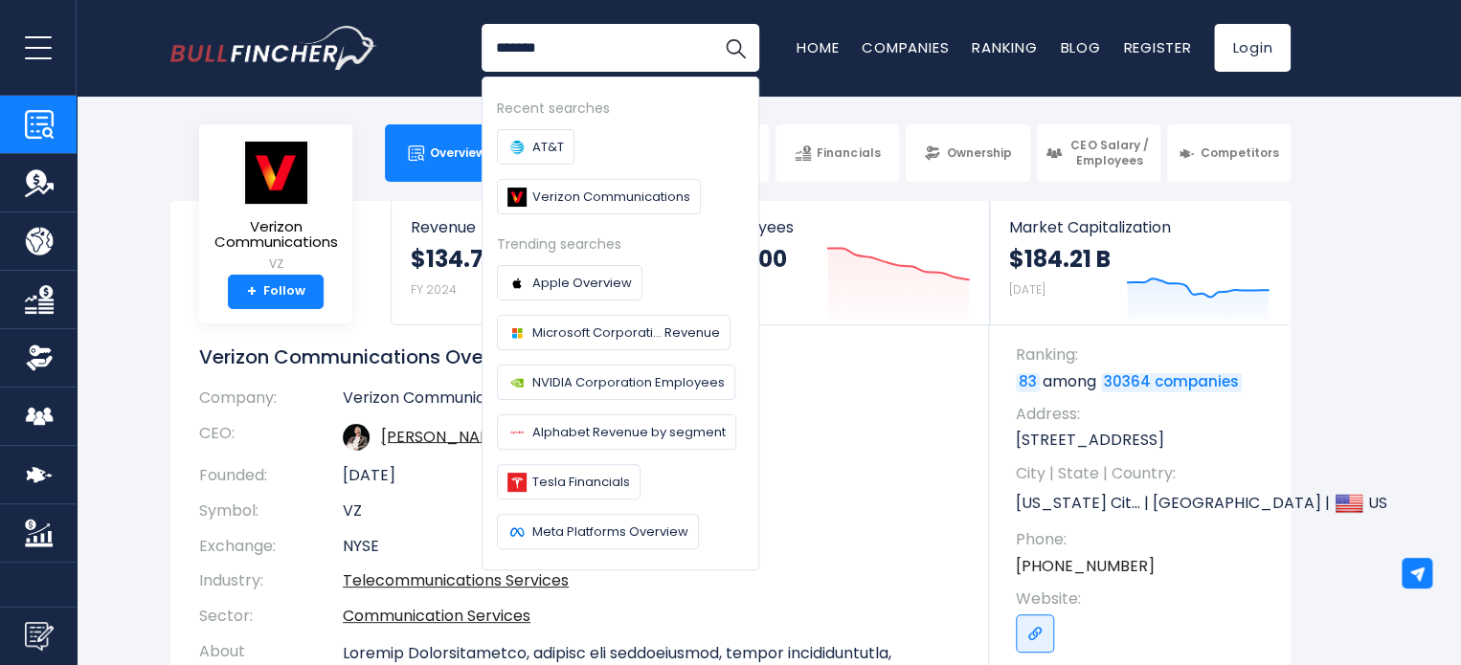 The image size is (1461, 665). Describe the element at coordinates (651, 547) in the screenshot. I see `td: NYSE` at that location.